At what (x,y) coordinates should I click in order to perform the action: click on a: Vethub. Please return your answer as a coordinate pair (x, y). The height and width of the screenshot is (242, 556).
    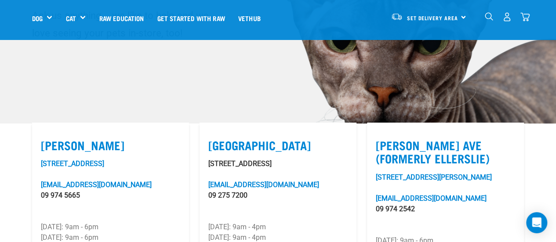
    Looking at the image, I should click on (249, 18).